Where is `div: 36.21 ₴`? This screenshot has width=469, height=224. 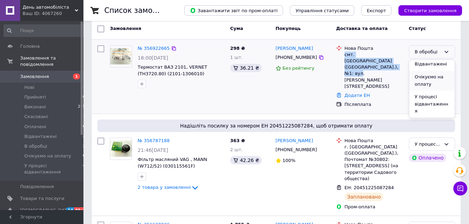
div: 36.21 ₴ is located at coordinates (246, 68).